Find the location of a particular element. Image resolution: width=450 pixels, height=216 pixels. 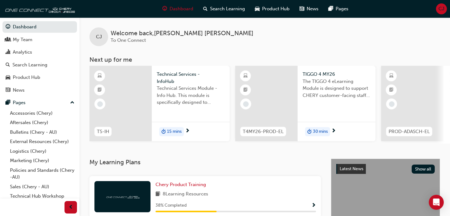

span: Product Hub is located at coordinates (276, 9).